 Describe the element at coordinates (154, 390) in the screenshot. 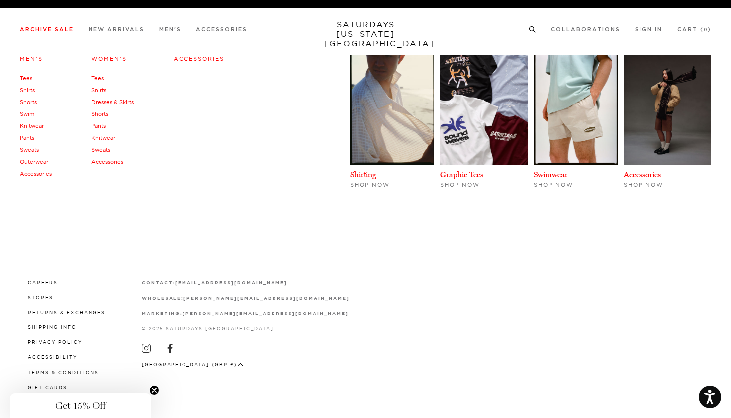

I see `button: Close teaser` at that location.